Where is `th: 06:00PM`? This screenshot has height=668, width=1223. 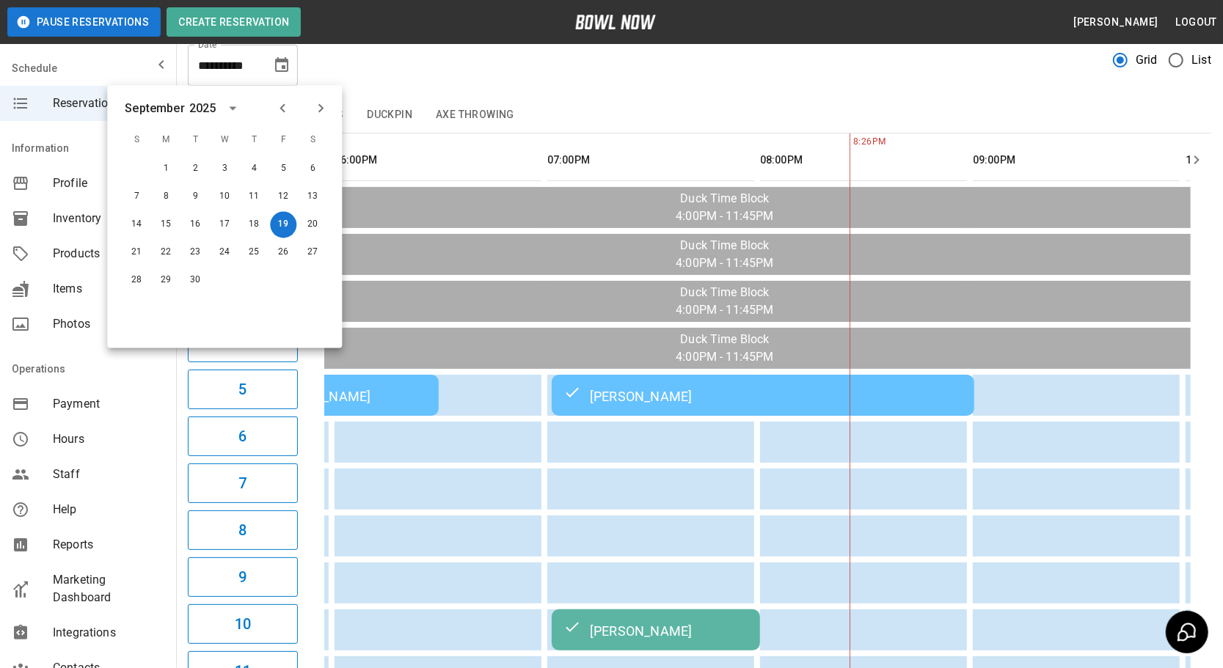
th: 06:00PM is located at coordinates (438, 160).